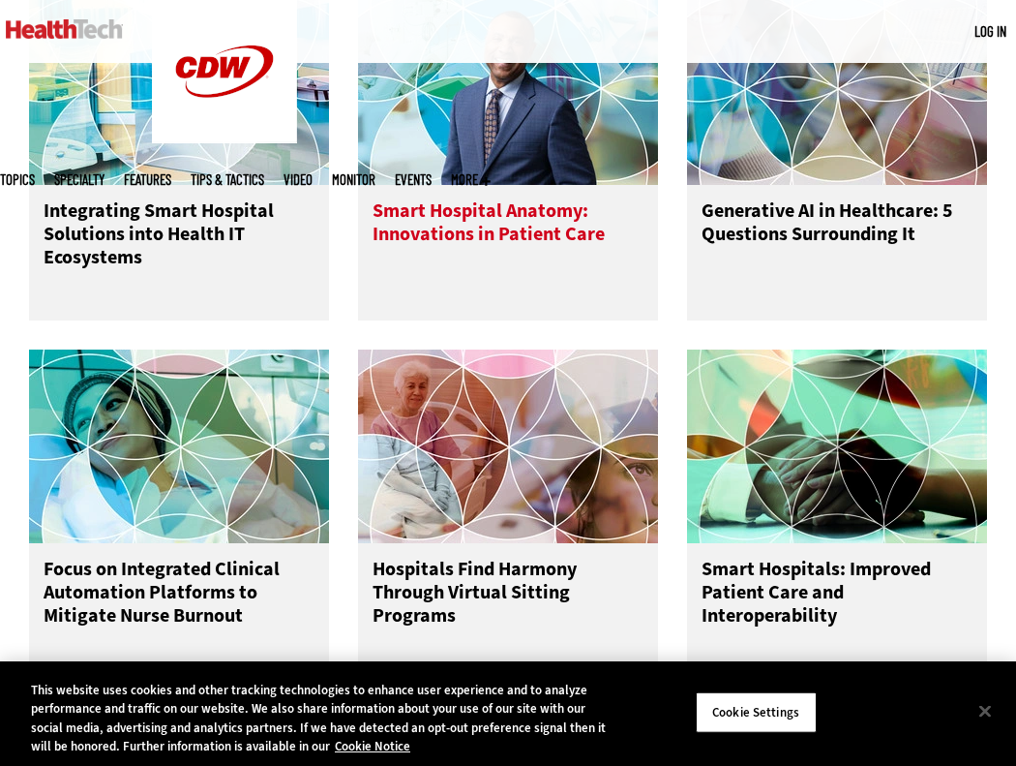  What do you see at coordinates (837, 596) in the screenshot?
I see `h3: Smart Hospitals: Improved Patient Care and Interoperability` at bounding box center [837, 596].